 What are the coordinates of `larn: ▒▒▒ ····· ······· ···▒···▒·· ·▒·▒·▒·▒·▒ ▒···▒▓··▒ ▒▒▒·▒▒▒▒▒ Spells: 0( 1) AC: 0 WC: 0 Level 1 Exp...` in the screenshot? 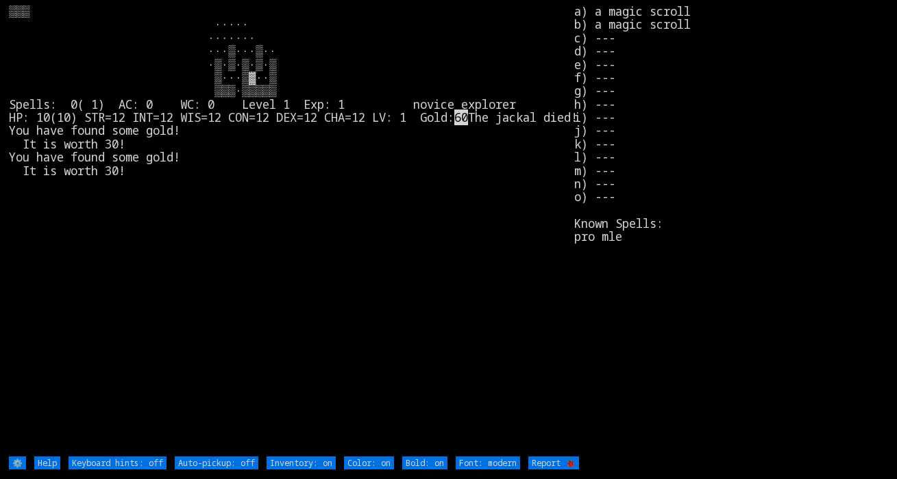 It's located at (291, 230).